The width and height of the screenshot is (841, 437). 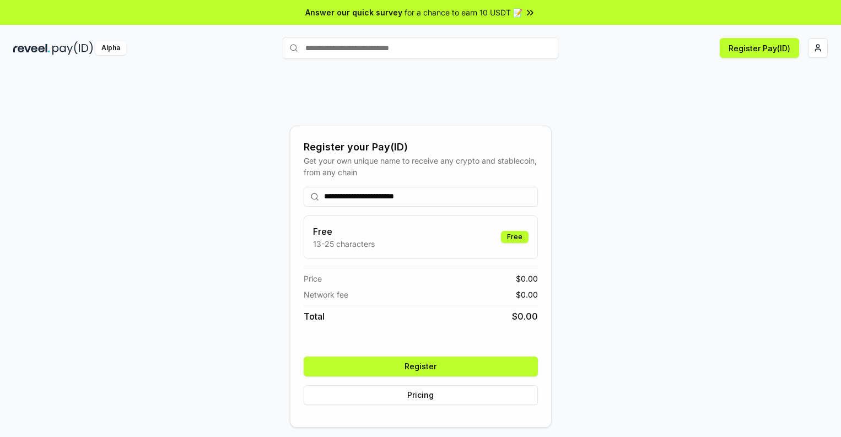 What do you see at coordinates (421, 147) in the screenshot?
I see `div: Register your Pay(ID)` at bounding box center [421, 147].